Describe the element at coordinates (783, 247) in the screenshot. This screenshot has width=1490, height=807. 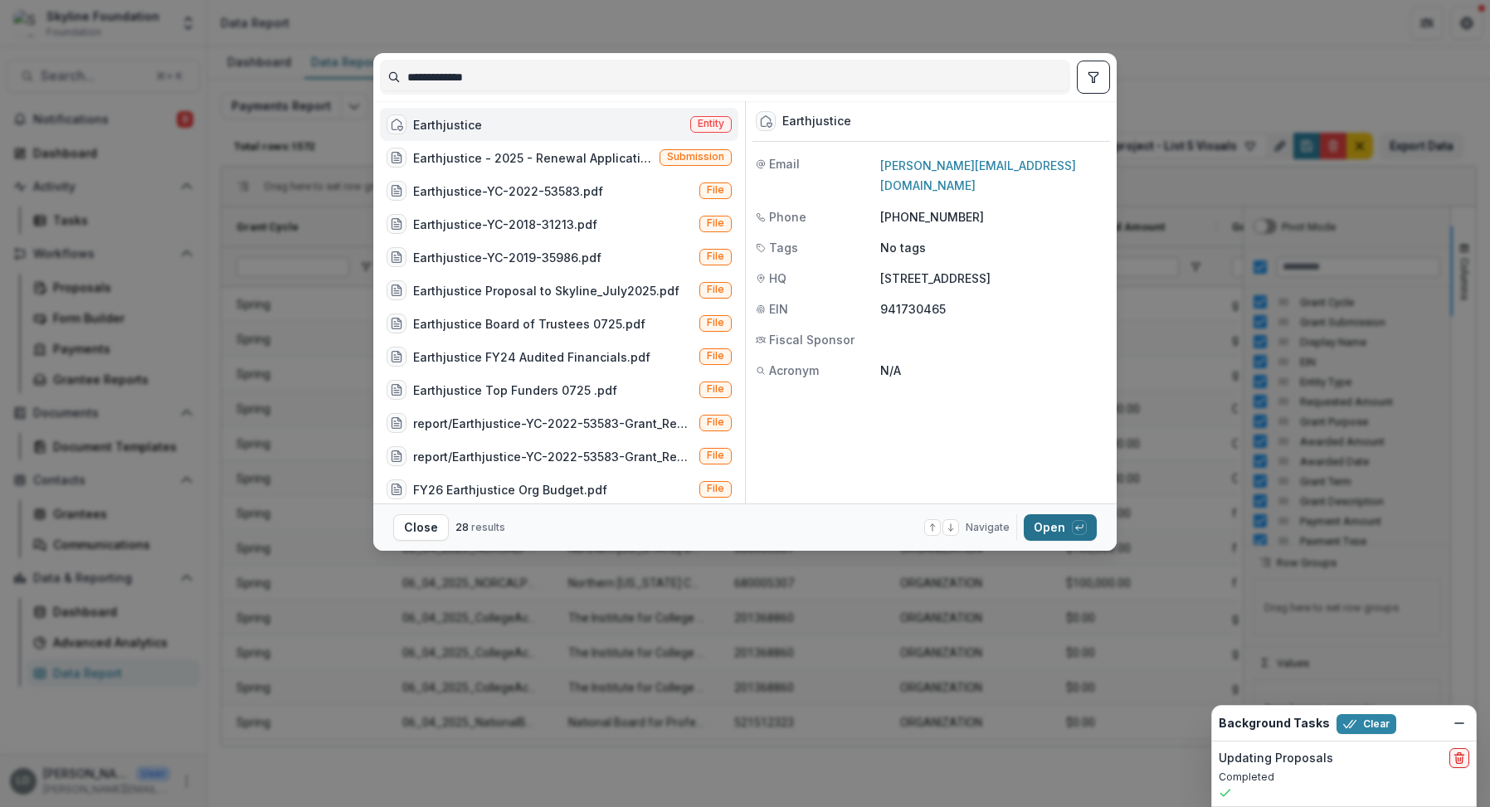
I see `span: Tags` at that location.